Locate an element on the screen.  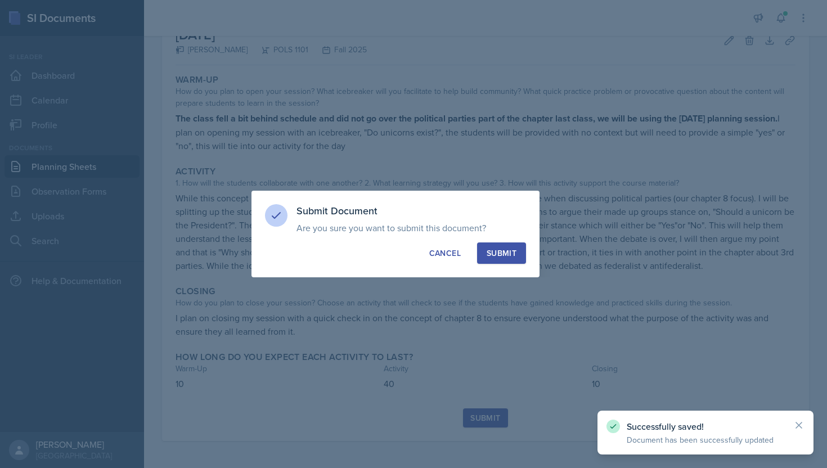
div: Cancel is located at coordinates (445, 253).